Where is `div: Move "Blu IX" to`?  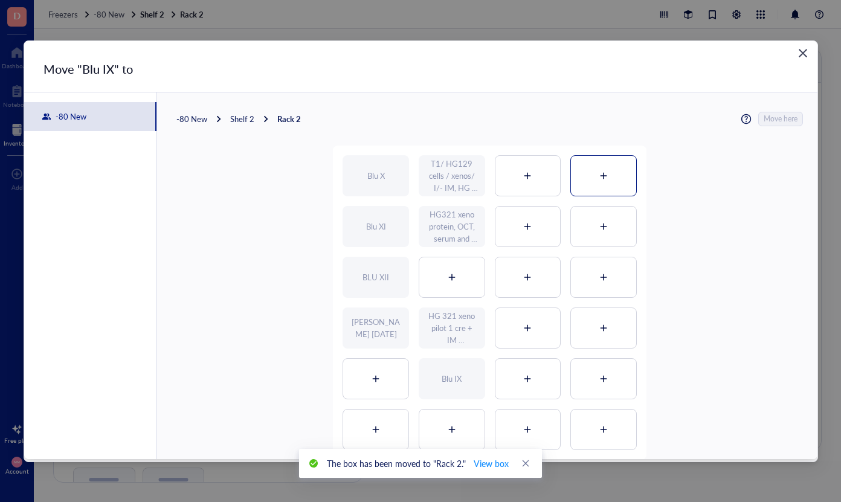 div: Move "Blu IX" to is located at coordinates (411, 69).